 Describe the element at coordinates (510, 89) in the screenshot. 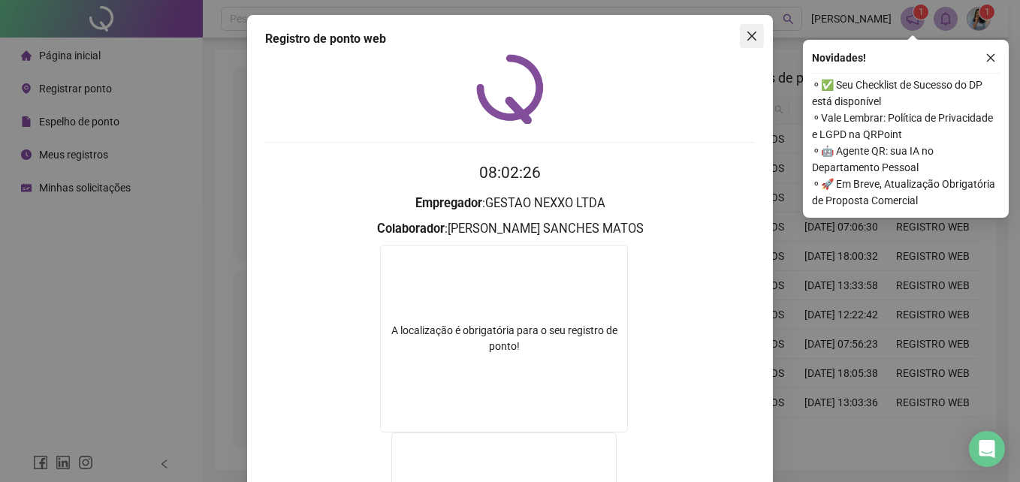

I see `img: QRPoint` at that location.